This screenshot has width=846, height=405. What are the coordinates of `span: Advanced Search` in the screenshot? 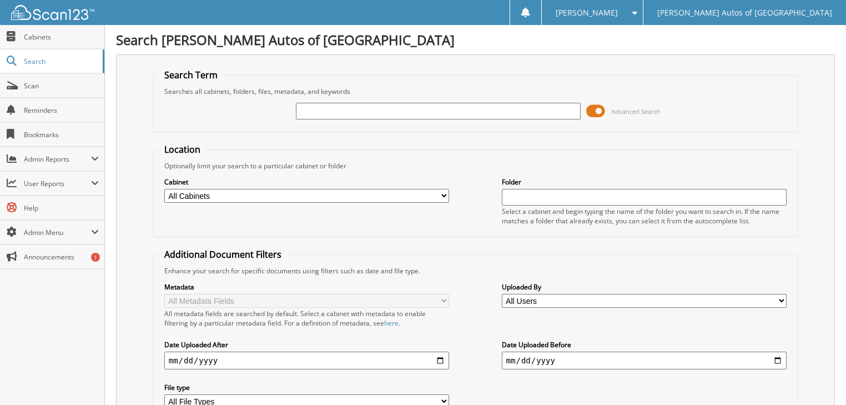 It's located at (636, 111).